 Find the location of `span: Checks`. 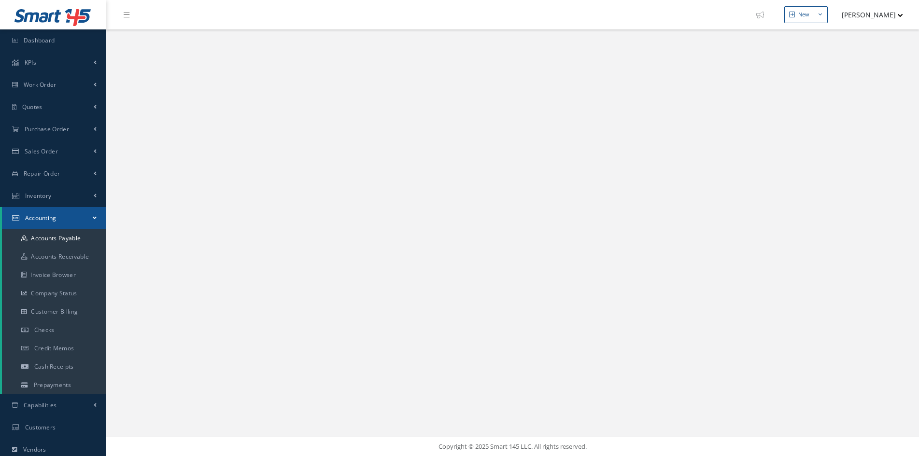

span: Checks is located at coordinates (44, 330).